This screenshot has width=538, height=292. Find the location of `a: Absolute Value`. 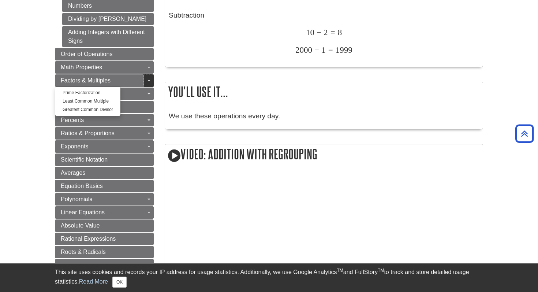

a: Absolute Value is located at coordinates (104, 225).